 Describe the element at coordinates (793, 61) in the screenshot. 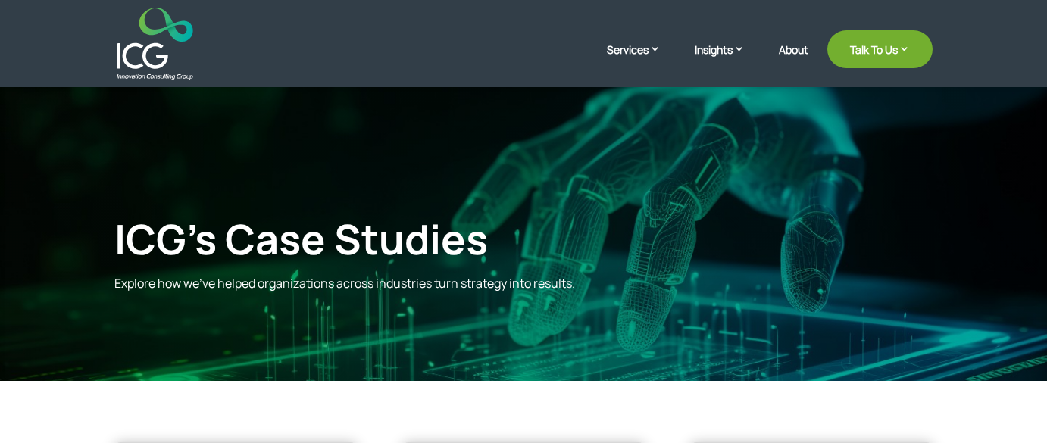

I see `a: About` at that location.